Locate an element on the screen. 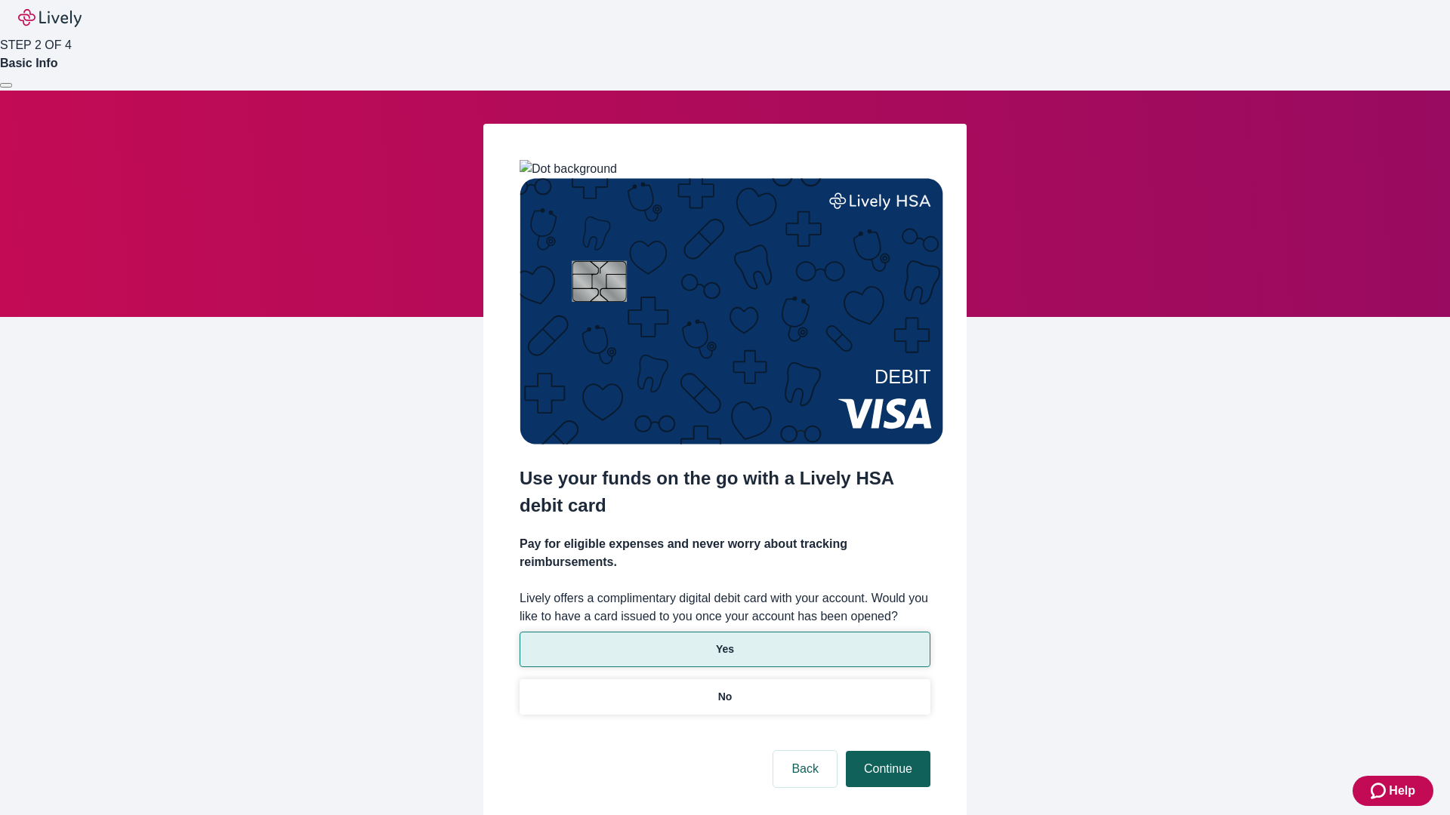 This screenshot has height=815, width=1450. button: Yes is located at coordinates (725, 649).